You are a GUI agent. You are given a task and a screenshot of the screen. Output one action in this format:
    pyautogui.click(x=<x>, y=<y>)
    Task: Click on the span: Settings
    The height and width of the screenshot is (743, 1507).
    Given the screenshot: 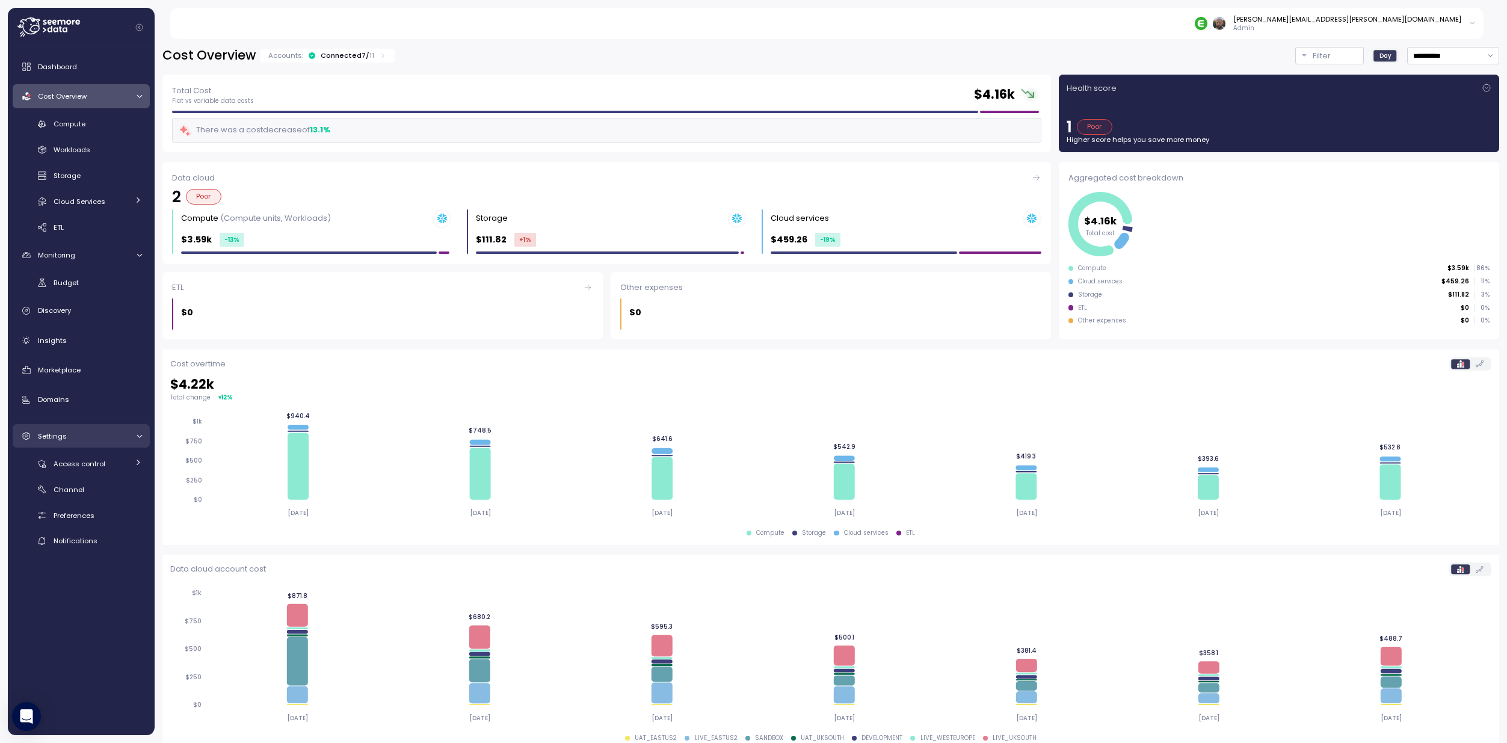 What is the action you would take?
    pyautogui.click(x=52, y=436)
    